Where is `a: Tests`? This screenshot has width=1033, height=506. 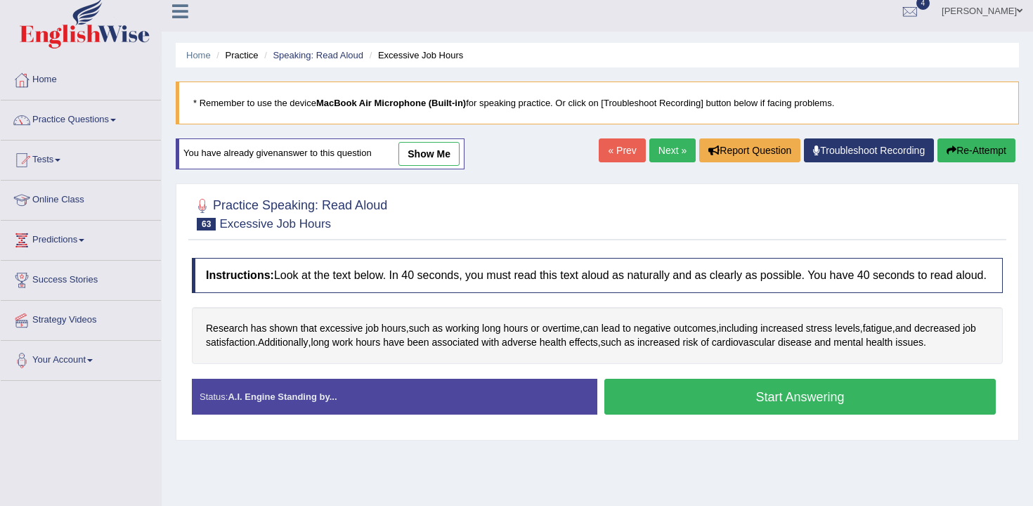
a: Tests is located at coordinates (81, 158).